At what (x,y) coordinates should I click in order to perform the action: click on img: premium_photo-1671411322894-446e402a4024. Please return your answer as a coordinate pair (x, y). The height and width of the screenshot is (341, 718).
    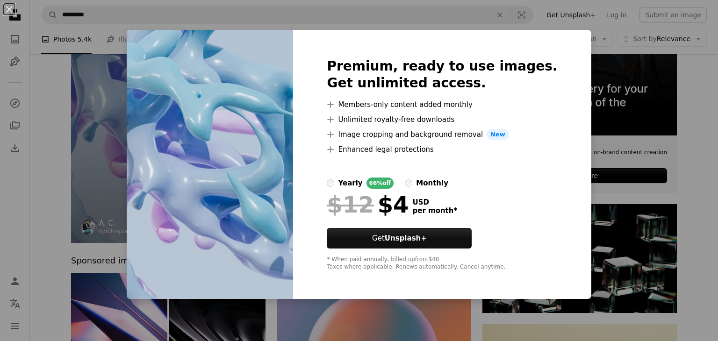
    Looking at the image, I should click on (210, 165).